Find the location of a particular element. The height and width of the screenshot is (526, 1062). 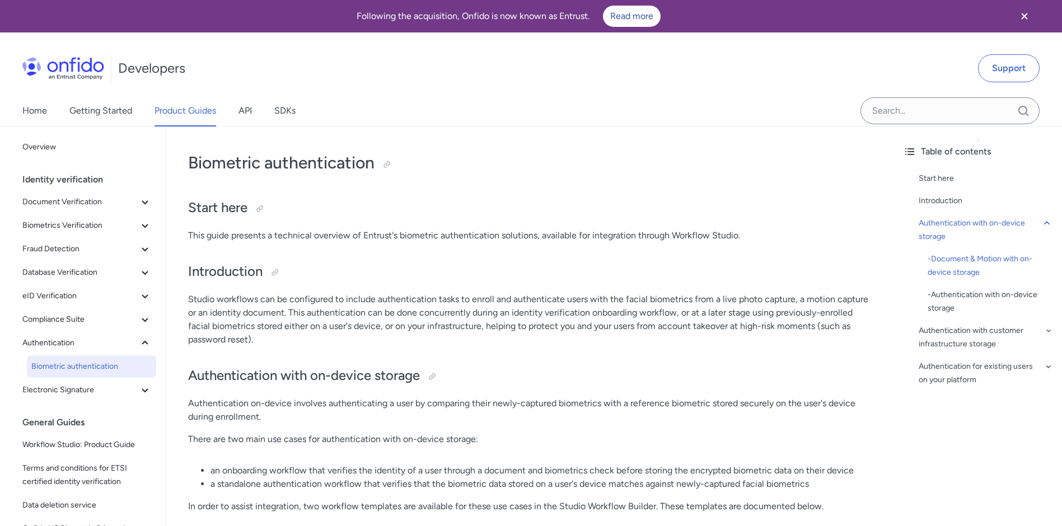

button: Fraud Detection is located at coordinates (87, 249).